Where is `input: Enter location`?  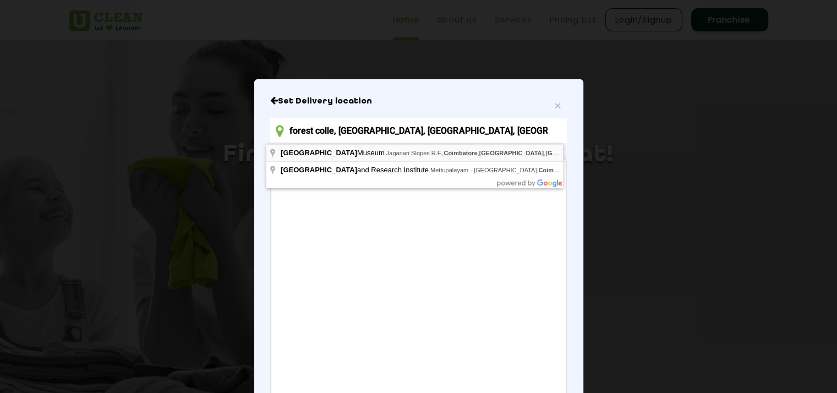 input: Enter location is located at coordinates (418, 130).